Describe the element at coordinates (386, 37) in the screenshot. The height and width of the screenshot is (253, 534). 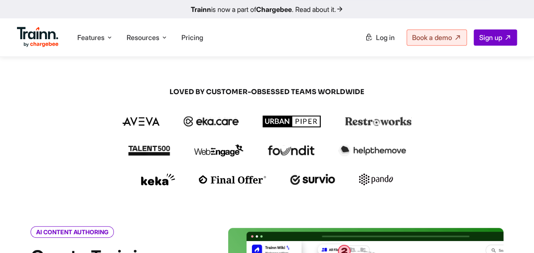
I see `span: Log in` at that location.